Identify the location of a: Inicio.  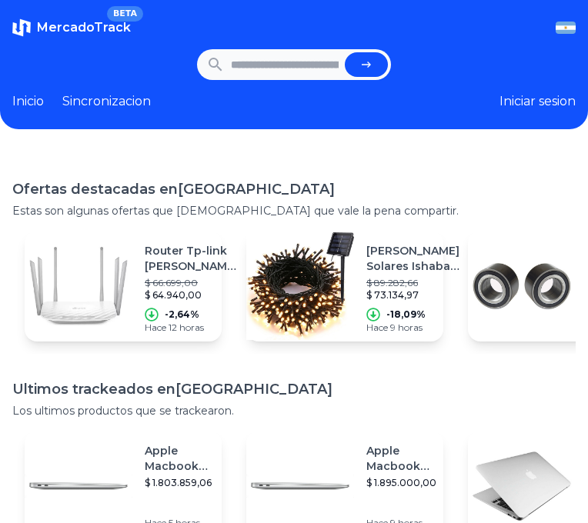
(28, 102).